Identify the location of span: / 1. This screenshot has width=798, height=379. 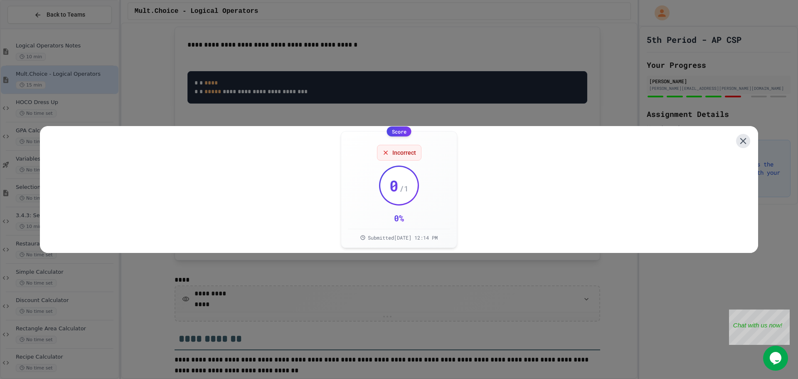
(404, 188).